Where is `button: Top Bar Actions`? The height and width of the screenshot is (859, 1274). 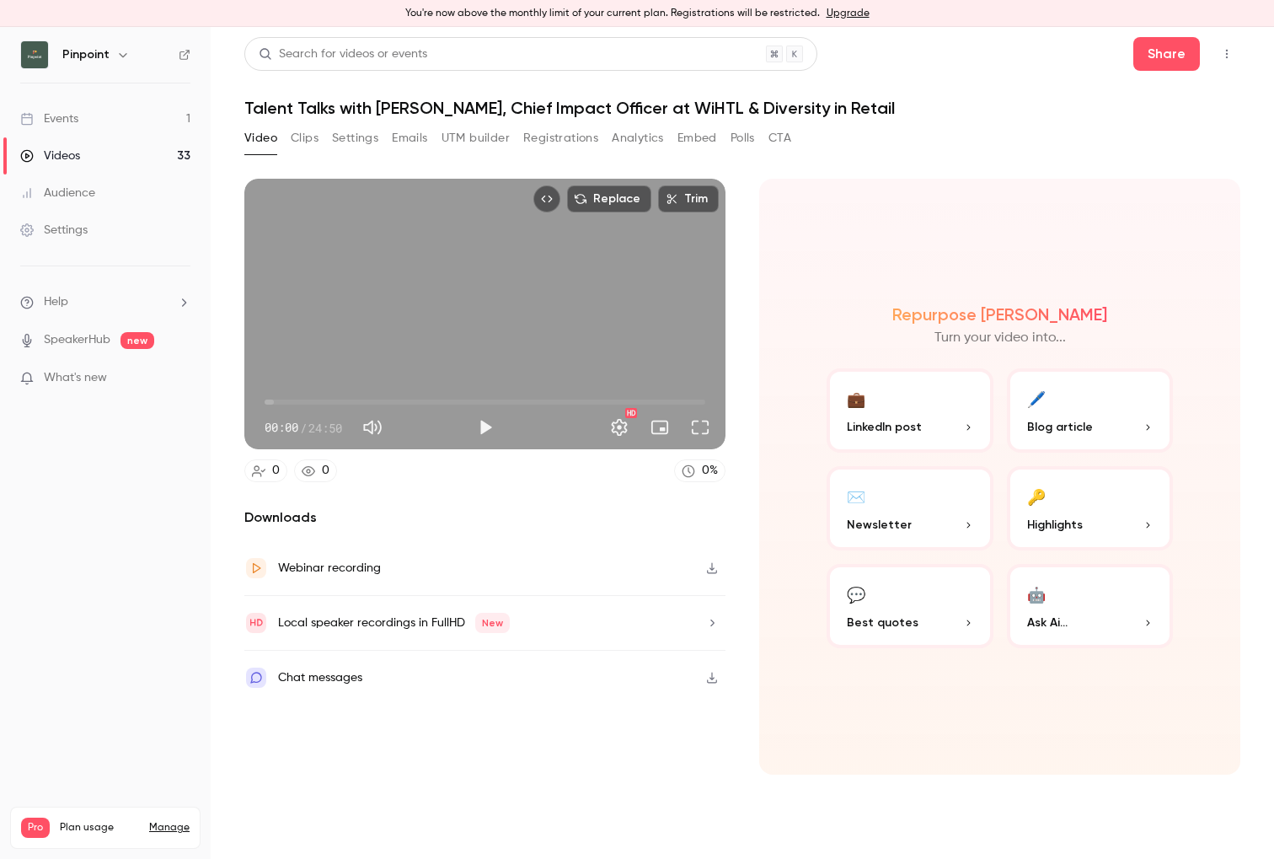
button: Top Bar Actions is located at coordinates (1227, 54).